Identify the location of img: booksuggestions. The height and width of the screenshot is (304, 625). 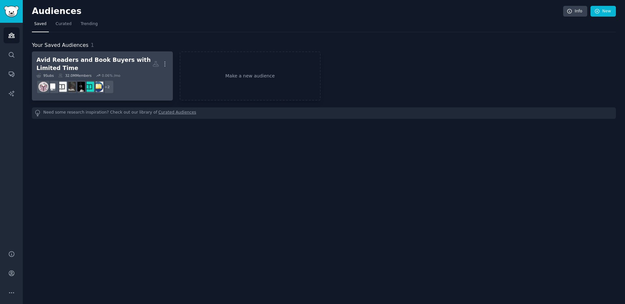
(61, 87).